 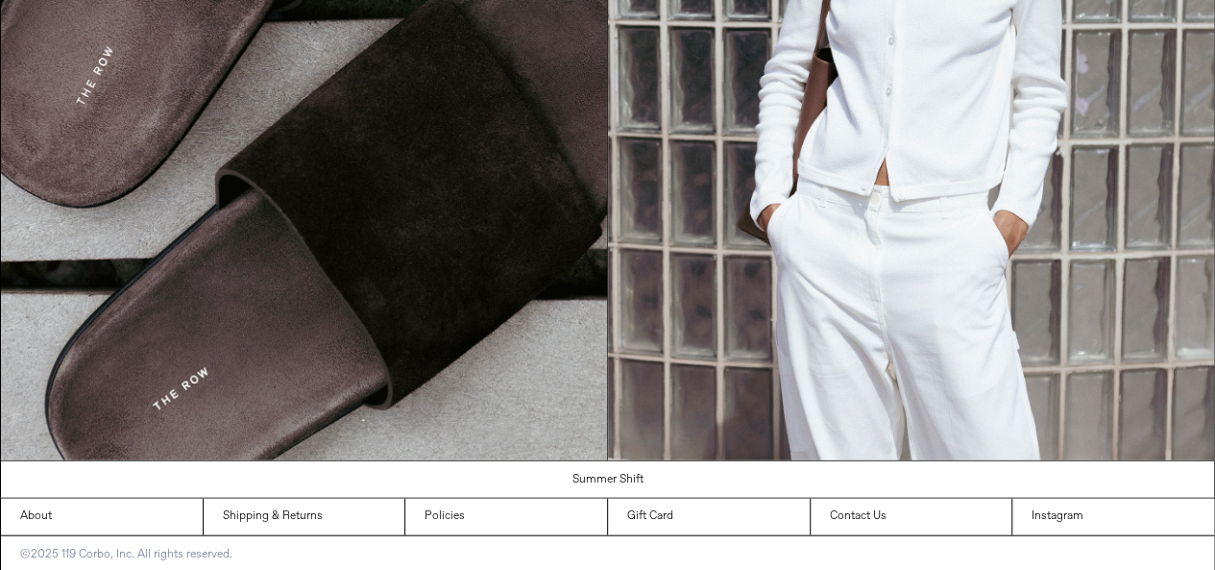 I want to click on a: Shipping & Returns, so click(x=304, y=517).